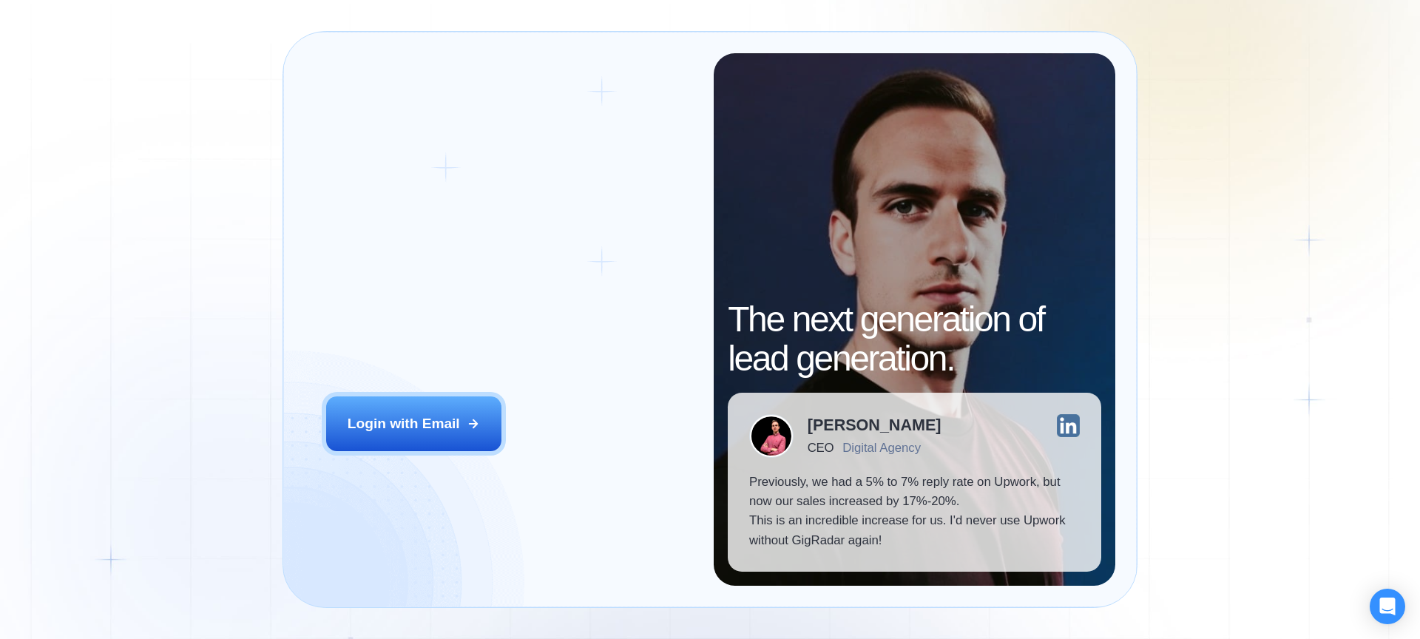  What do you see at coordinates (404, 424) in the screenshot?
I see `div: Login with Email` at bounding box center [404, 424].